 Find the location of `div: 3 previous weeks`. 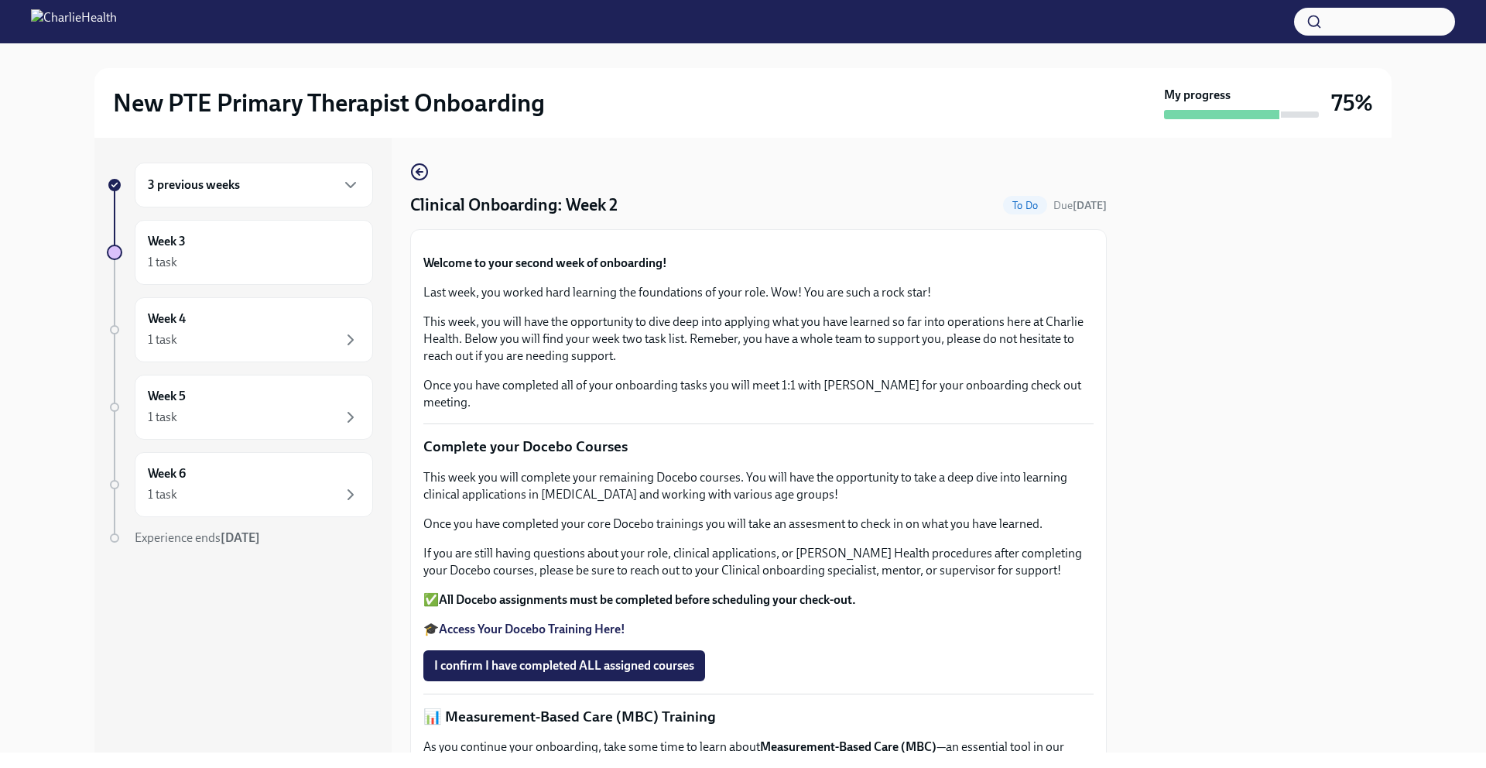

div: 3 previous weeks is located at coordinates (254, 185).